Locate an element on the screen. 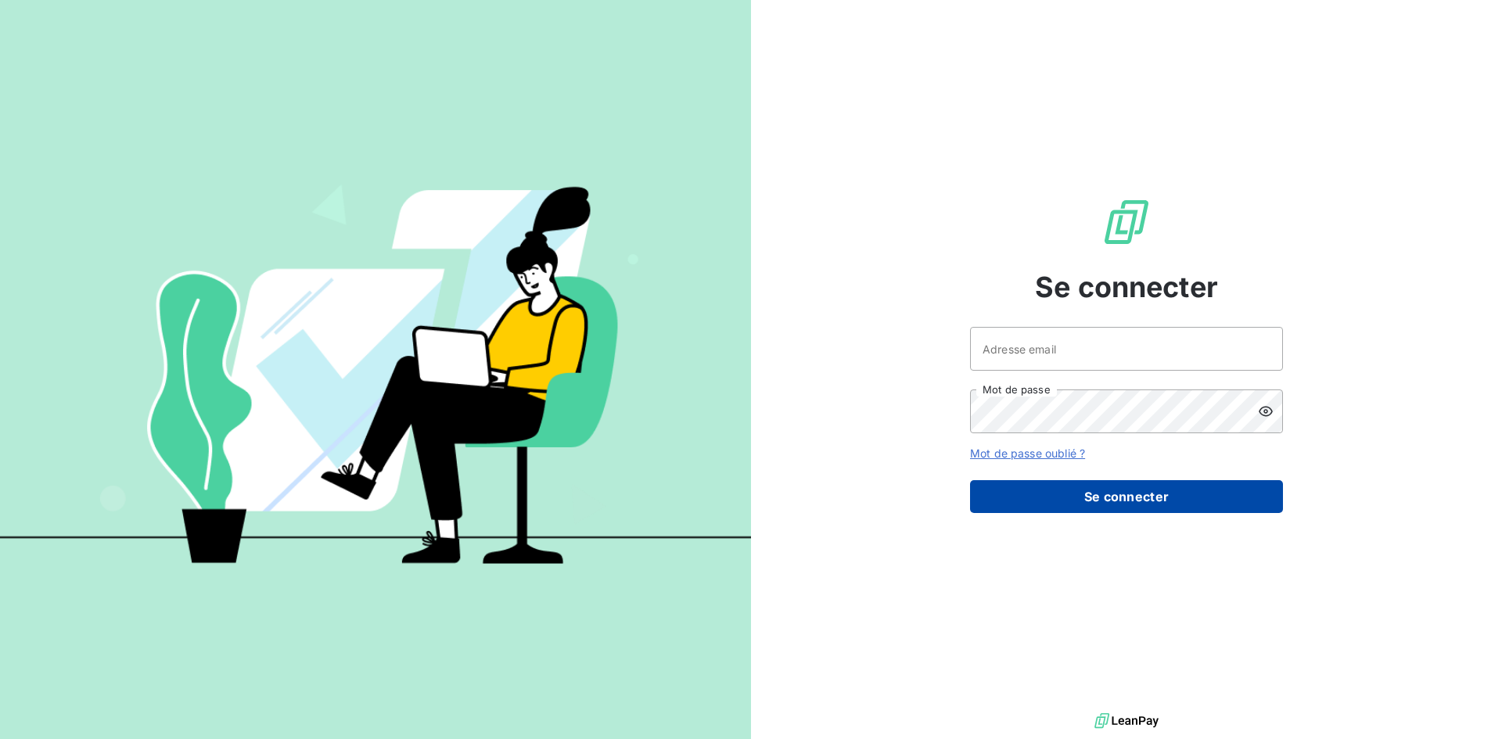 Image resolution: width=1502 pixels, height=739 pixels. span: Se connecter is located at coordinates (1126, 287).